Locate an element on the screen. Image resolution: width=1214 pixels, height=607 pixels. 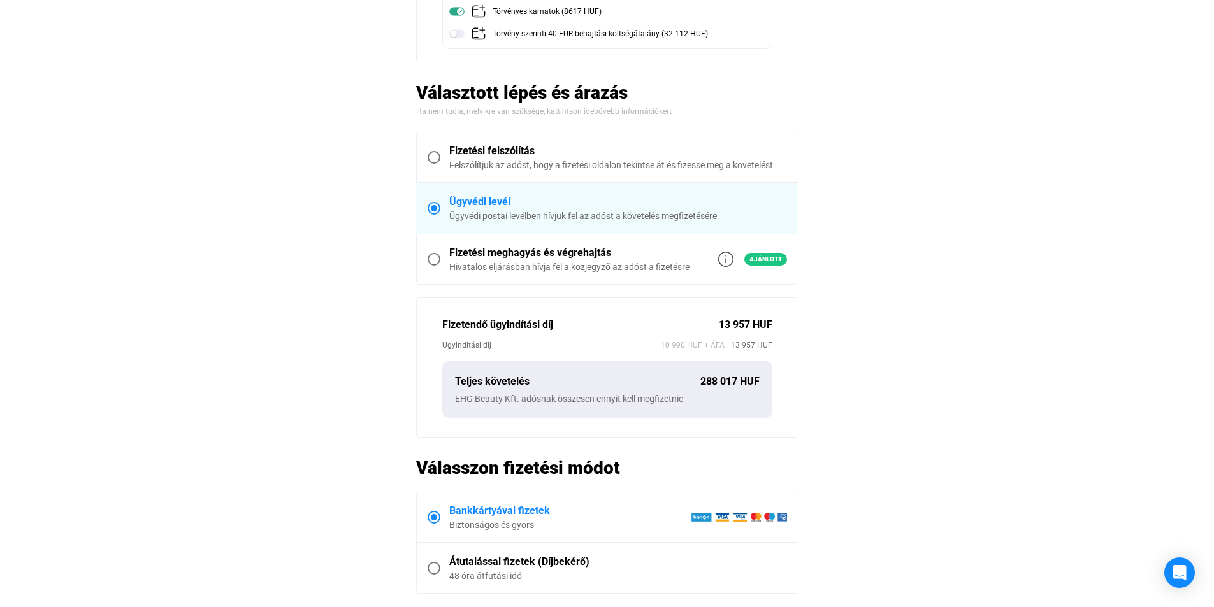
img: toggle-off is located at coordinates (457, 34).